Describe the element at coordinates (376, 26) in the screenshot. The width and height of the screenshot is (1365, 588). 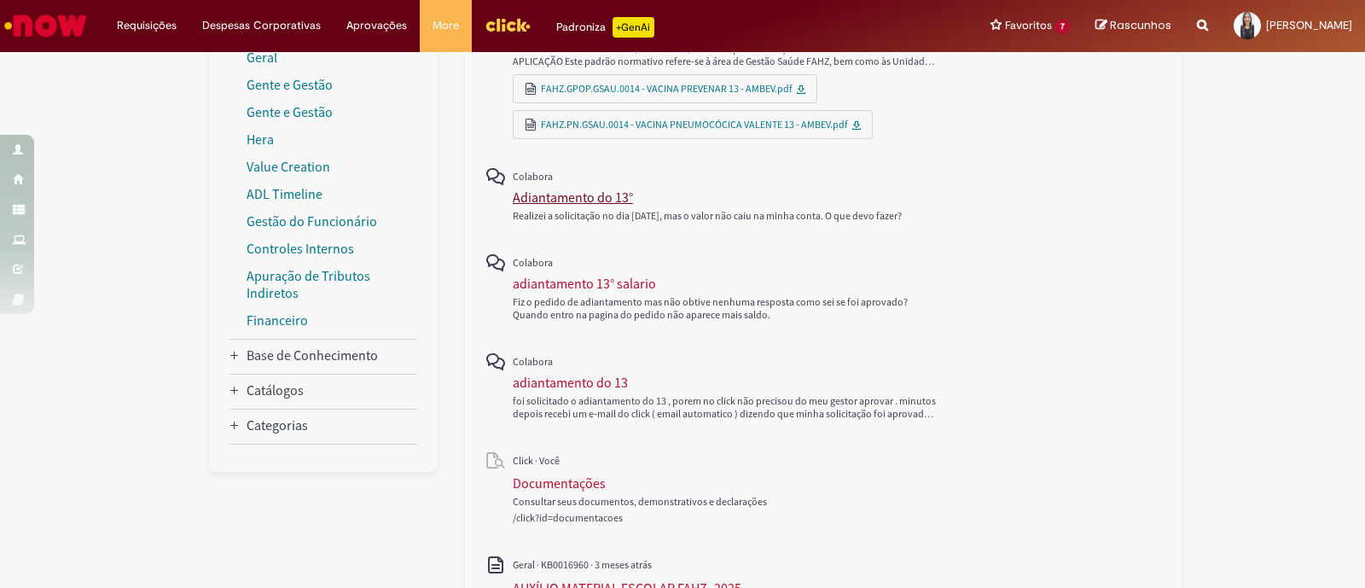
I see `span: Aprovações` at that location.